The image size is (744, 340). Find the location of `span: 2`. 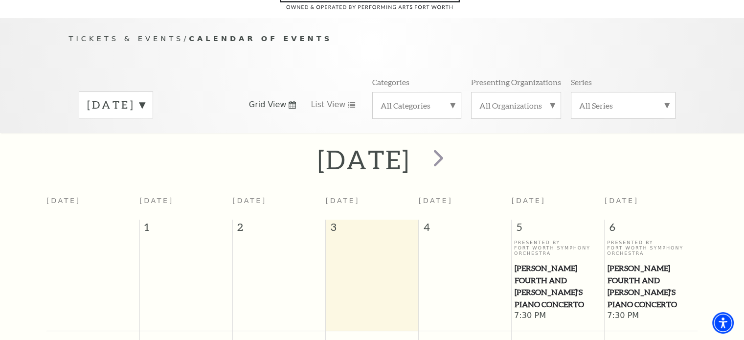

span: 2 is located at coordinates (279, 229).